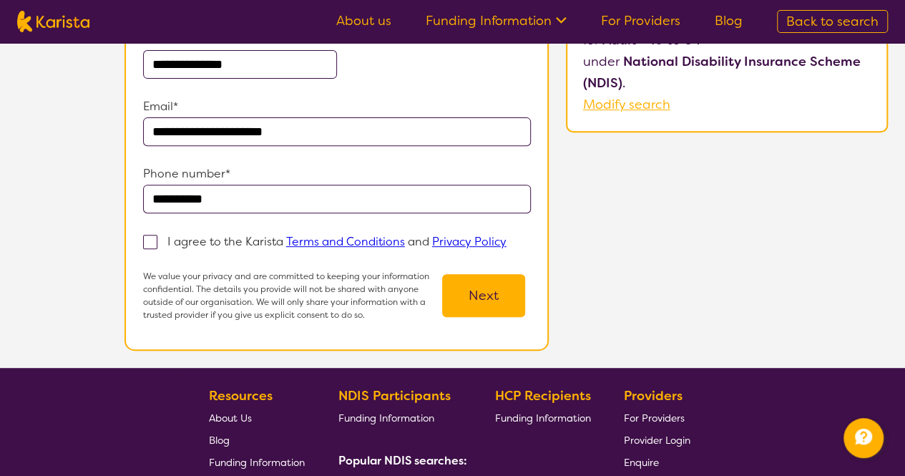 The width and height of the screenshot is (905, 476). I want to click on a: About us, so click(364, 21).